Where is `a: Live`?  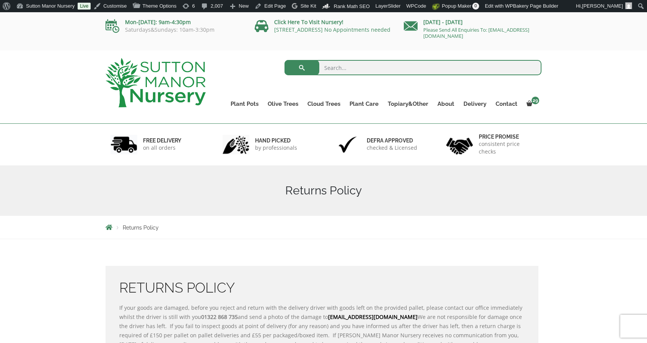
a: Live is located at coordinates (84, 6).